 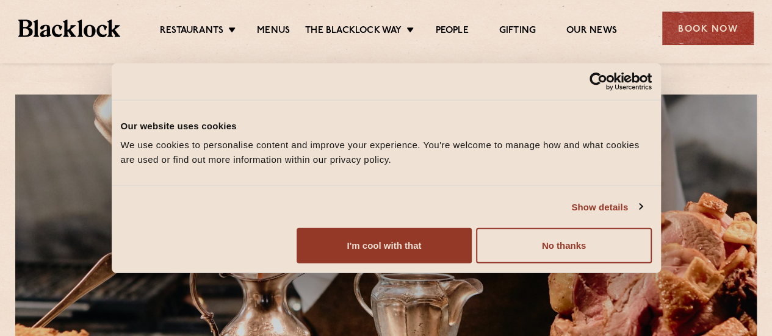 What do you see at coordinates (607, 207) in the screenshot?
I see `a: Show details` at bounding box center [607, 207].